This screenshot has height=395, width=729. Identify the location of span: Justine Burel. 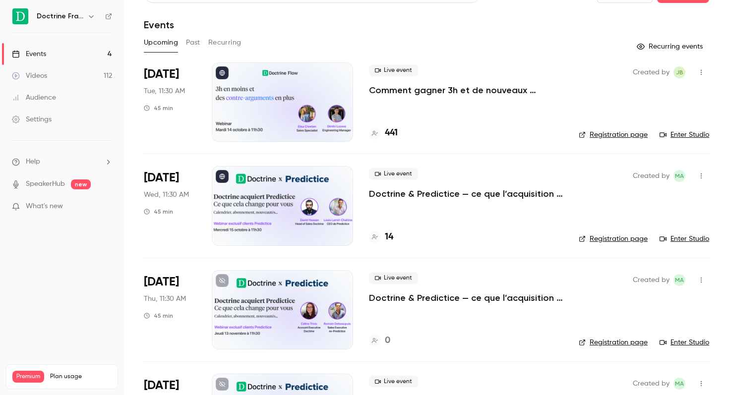
(680, 72).